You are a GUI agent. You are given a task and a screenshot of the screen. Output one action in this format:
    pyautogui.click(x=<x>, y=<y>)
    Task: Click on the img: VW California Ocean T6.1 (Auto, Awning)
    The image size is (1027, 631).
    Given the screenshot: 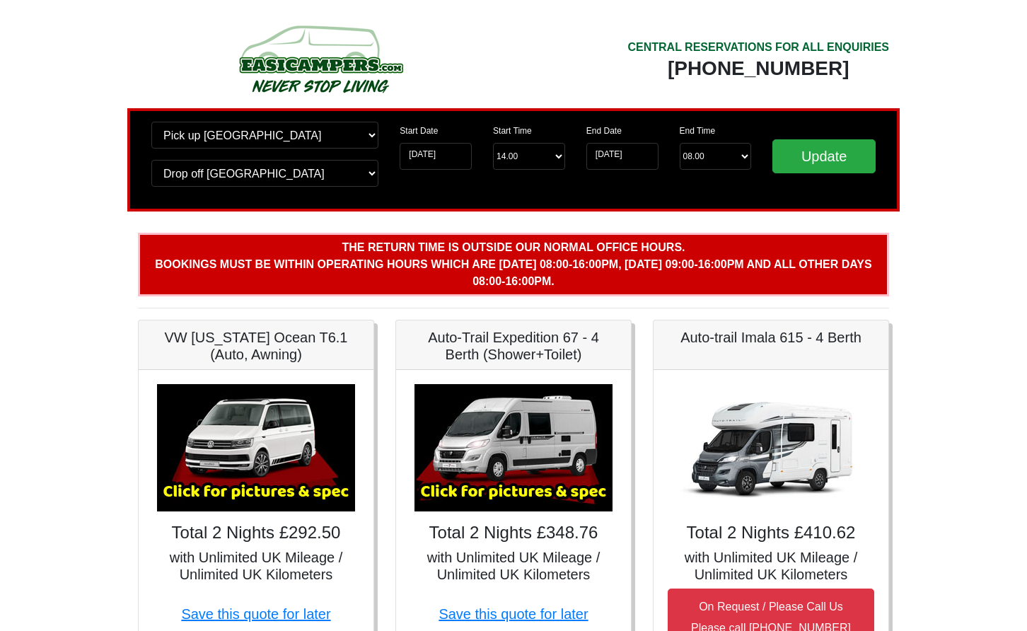 What is the action you would take?
    pyautogui.click(x=256, y=448)
    